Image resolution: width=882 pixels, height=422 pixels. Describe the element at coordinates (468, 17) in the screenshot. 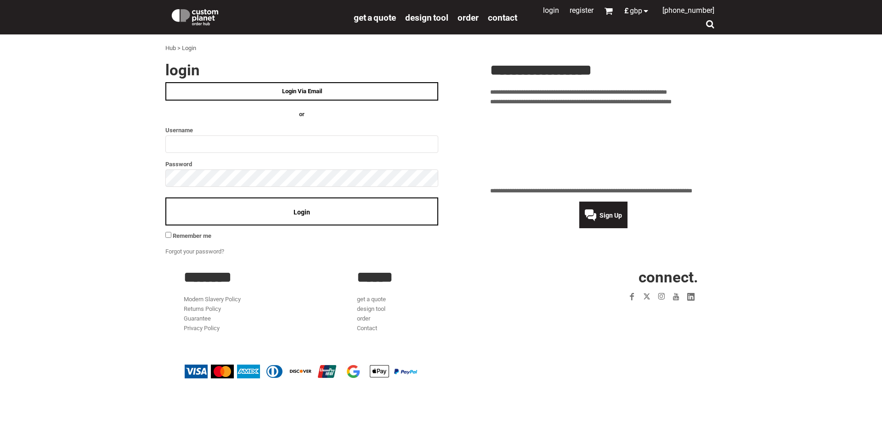

I see `span: order` at that location.